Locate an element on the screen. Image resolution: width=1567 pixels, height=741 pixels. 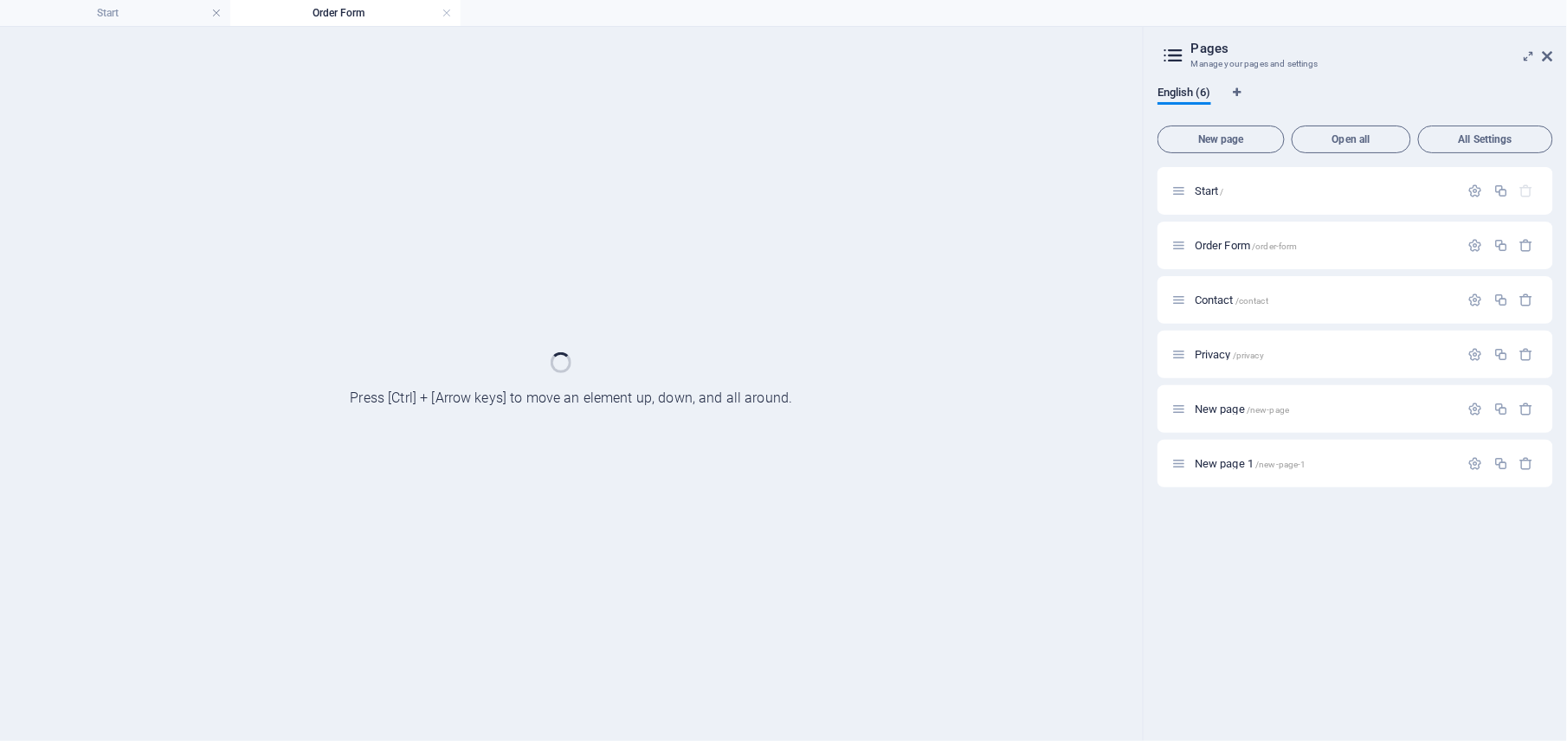
div: Contact/contact is located at coordinates (1325, 300).